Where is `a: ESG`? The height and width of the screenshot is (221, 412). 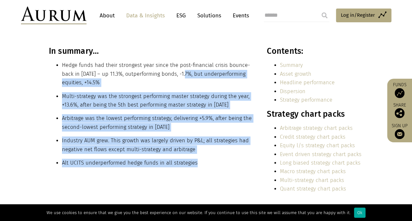
a: ESG is located at coordinates (181, 15).